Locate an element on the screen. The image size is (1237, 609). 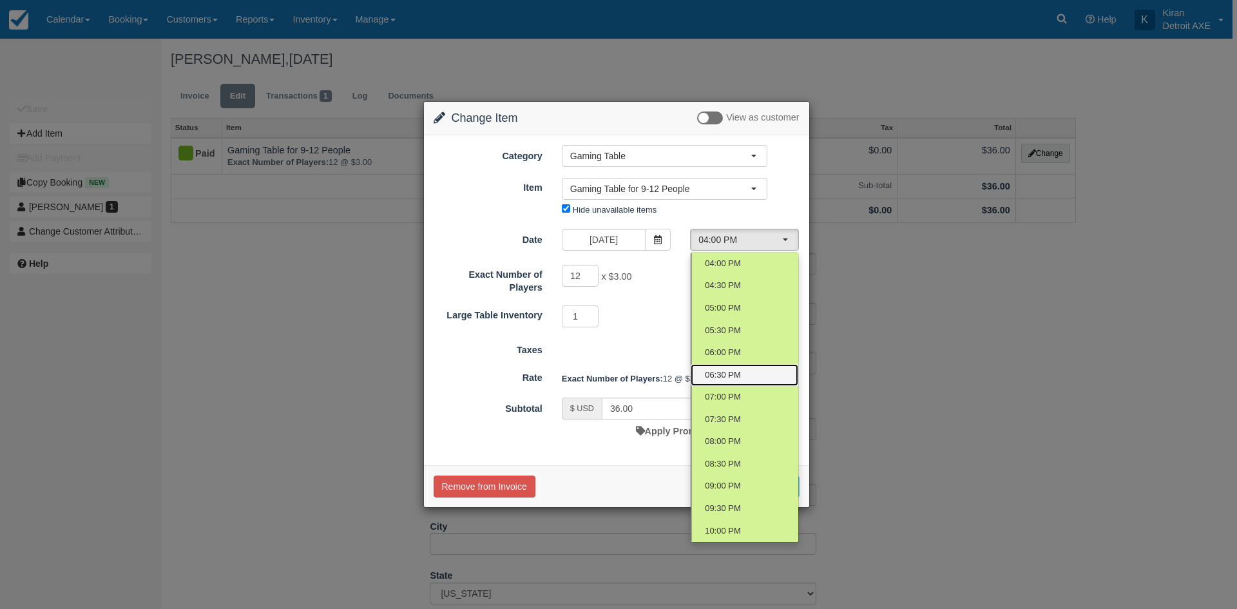
label: Taxes is located at coordinates (488, 348).